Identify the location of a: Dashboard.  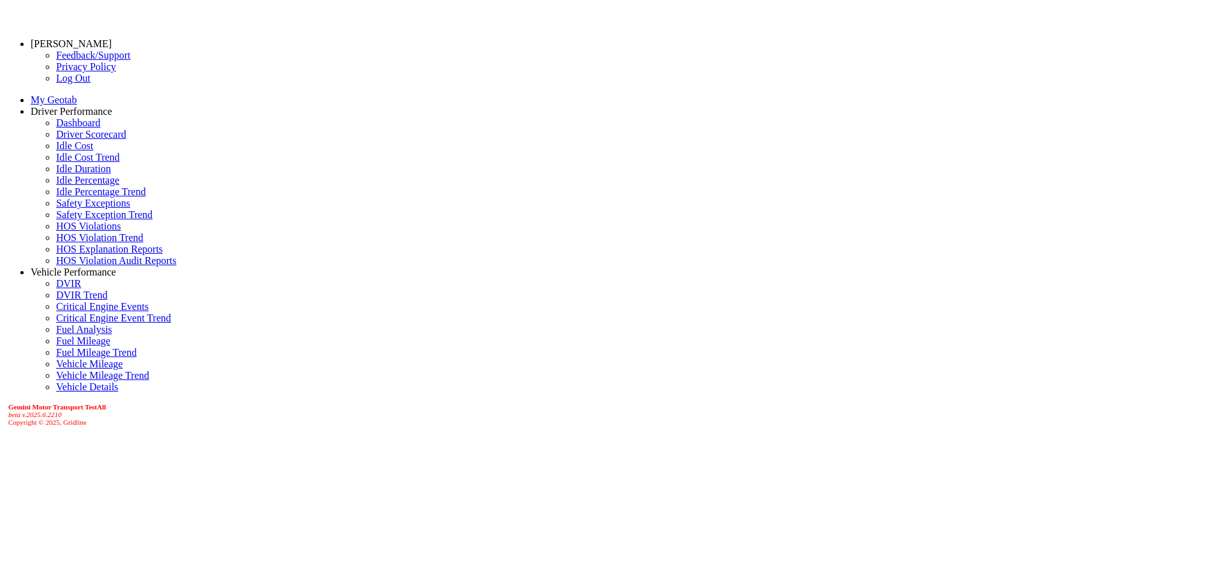
(78, 122).